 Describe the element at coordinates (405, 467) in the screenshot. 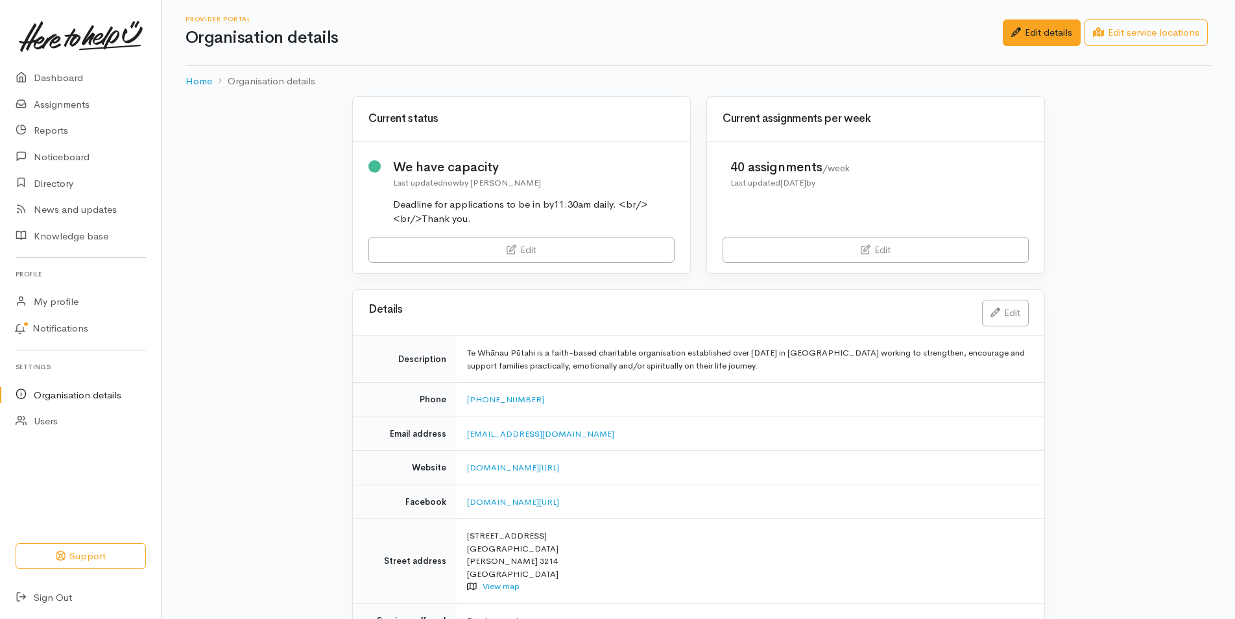

I see `td: Website` at that location.